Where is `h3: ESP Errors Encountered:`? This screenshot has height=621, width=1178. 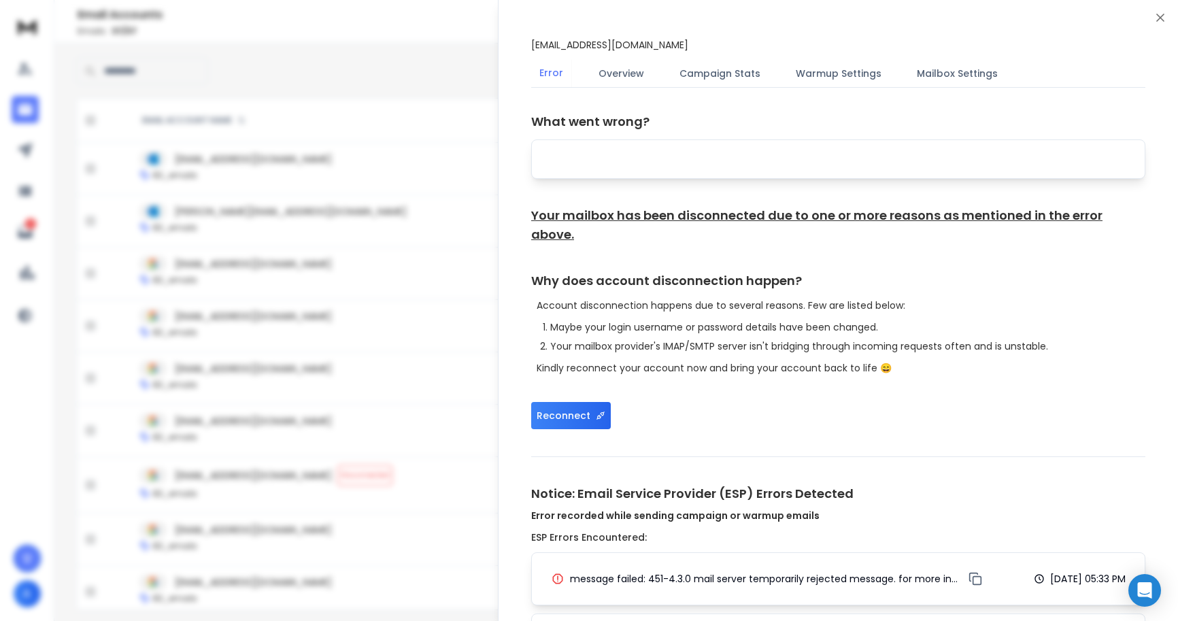
h3: ESP Errors Encountered: is located at coordinates (838, 537).